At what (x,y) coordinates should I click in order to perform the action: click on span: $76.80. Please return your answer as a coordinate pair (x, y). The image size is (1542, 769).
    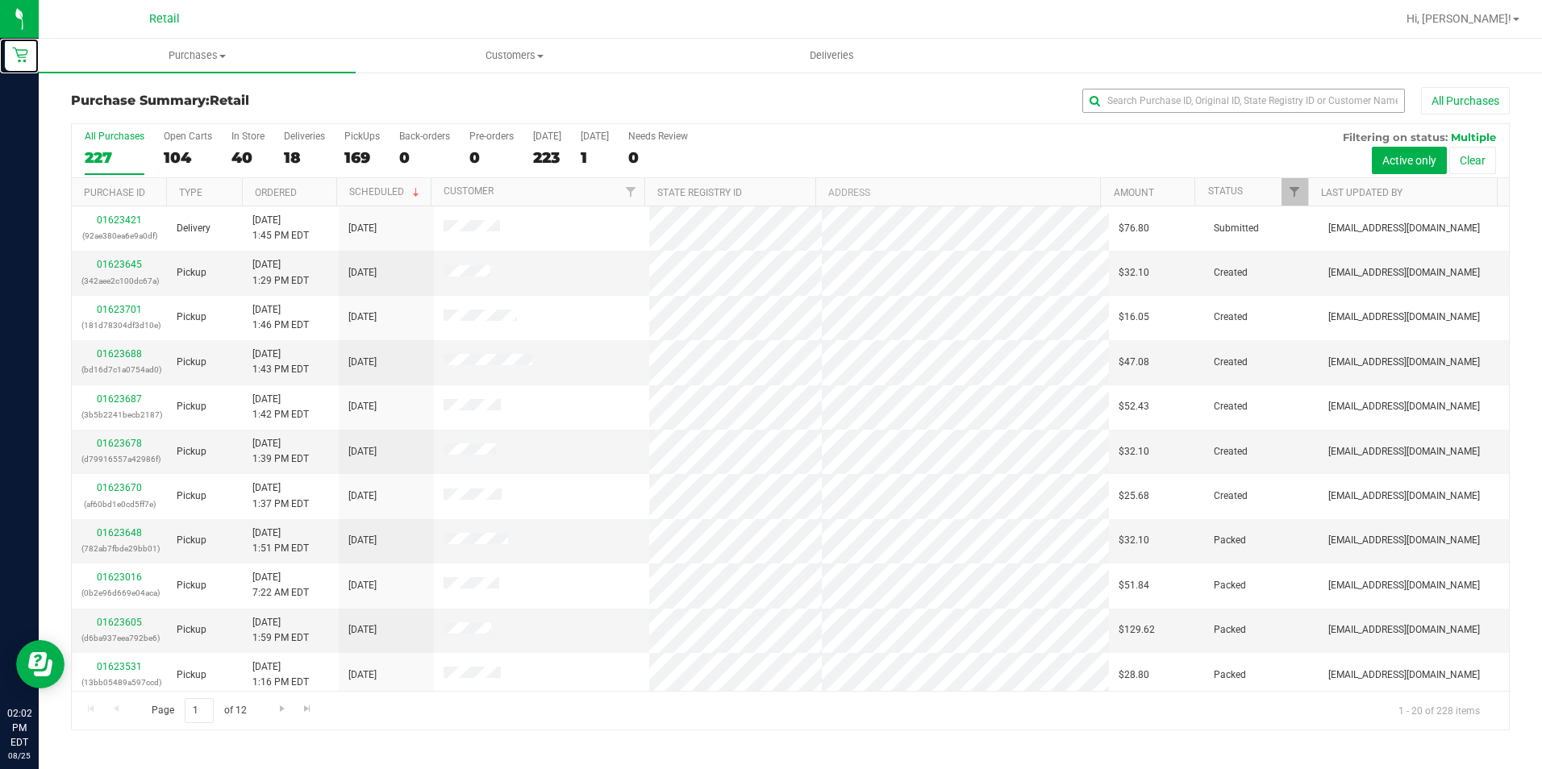
    Looking at the image, I should click on (1134, 228).